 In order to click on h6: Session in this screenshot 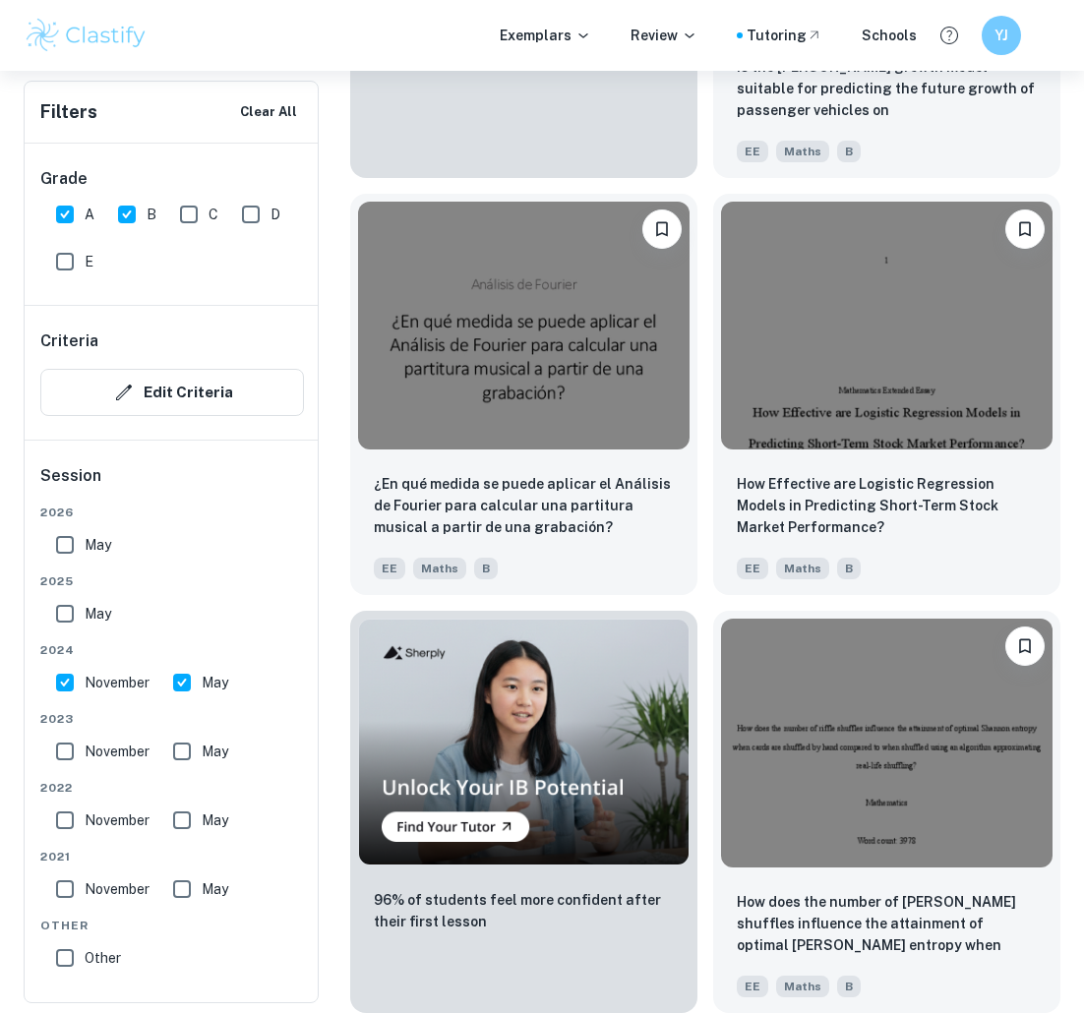, I will do `click(172, 484)`.